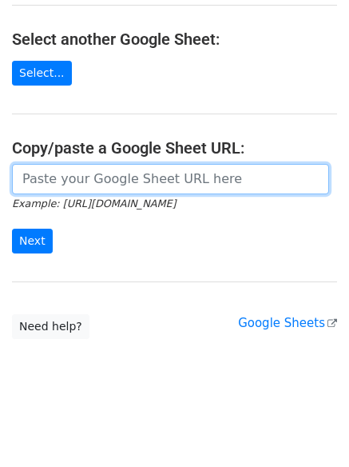  I want to click on a: Google Sheets, so click(288, 323).